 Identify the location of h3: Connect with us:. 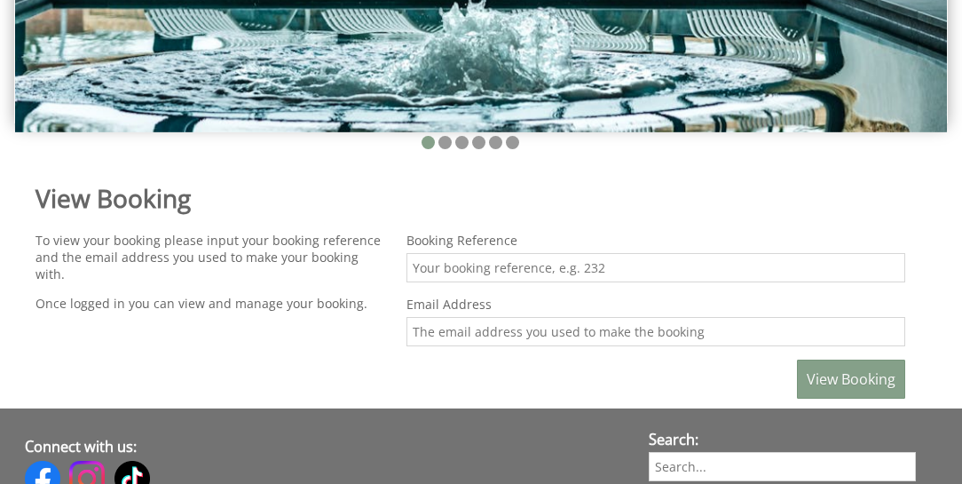
(328, 446).